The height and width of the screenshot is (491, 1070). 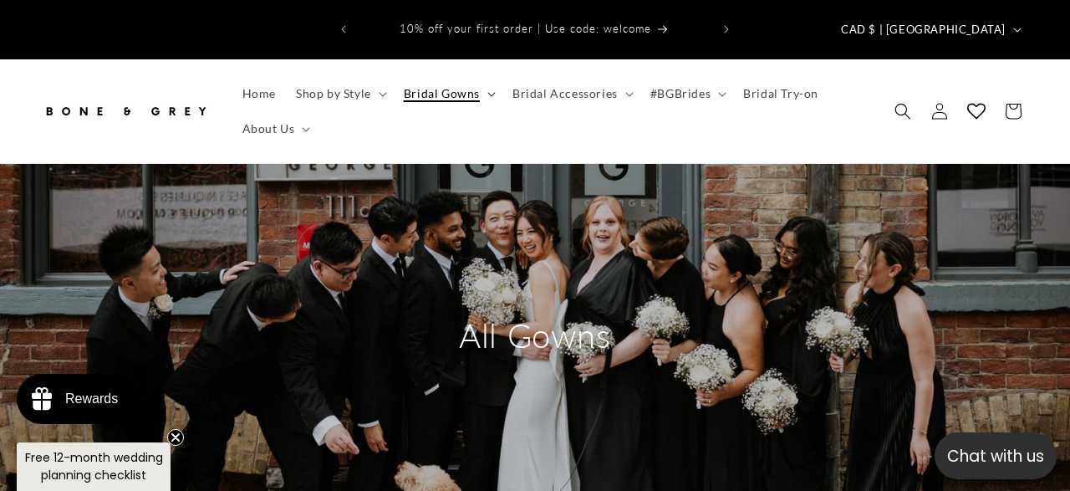 What do you see at coordinates (339, 94) in the screenshot?
I see `summary: Shop by Style` at bounding box center [339, 94].